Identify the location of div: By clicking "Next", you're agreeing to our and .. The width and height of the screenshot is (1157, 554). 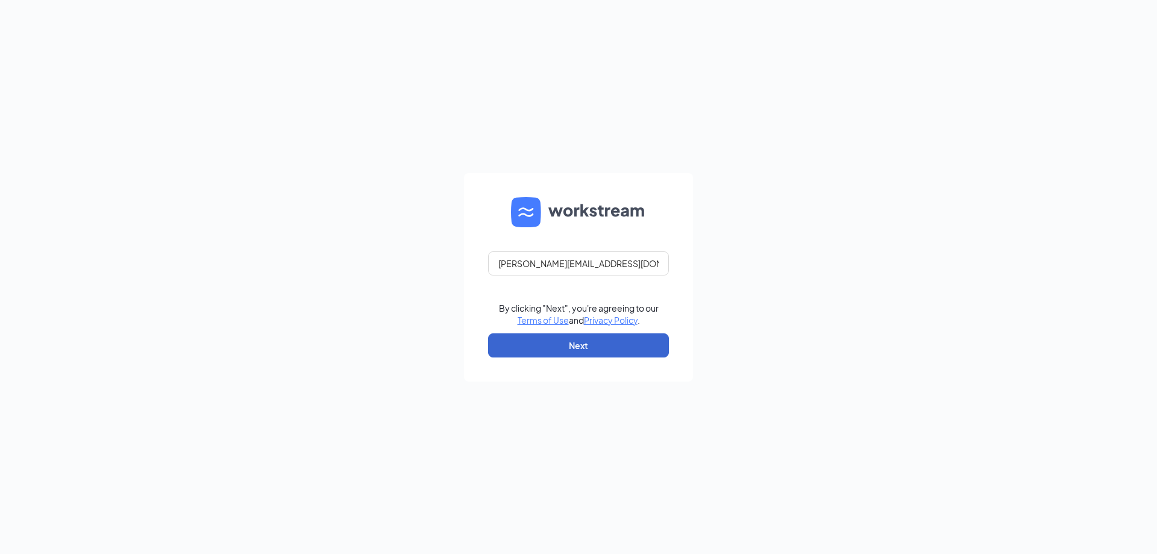
(578, 314).